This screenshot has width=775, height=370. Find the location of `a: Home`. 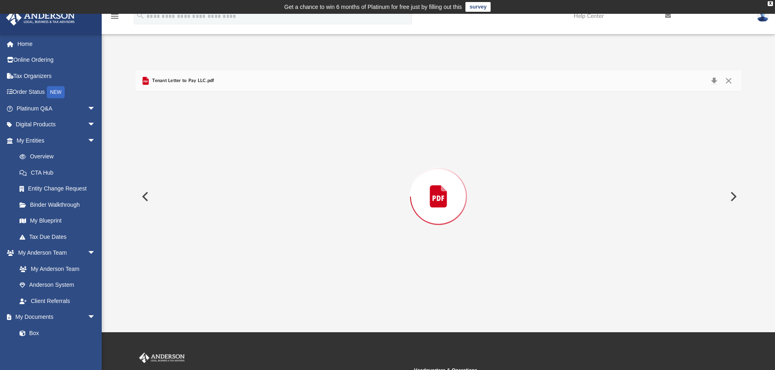

a: Home is located at coordinates (57, 44).